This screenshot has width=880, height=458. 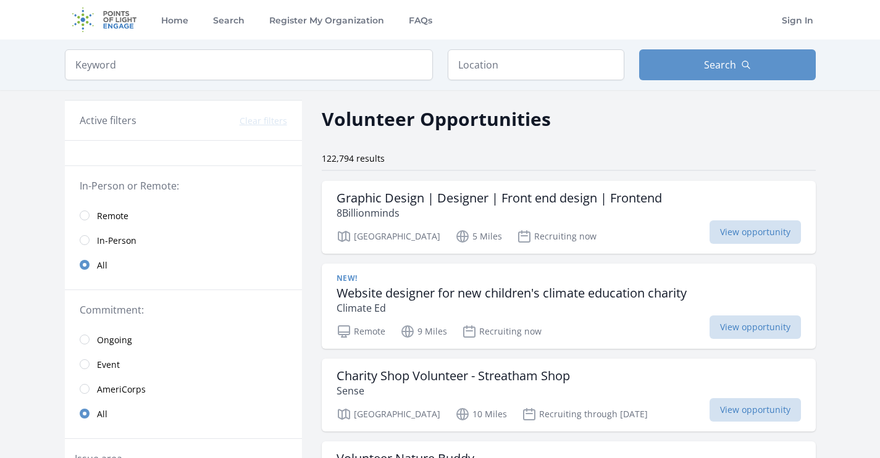 I want to click on span: Search, so click(x=720, y=65).